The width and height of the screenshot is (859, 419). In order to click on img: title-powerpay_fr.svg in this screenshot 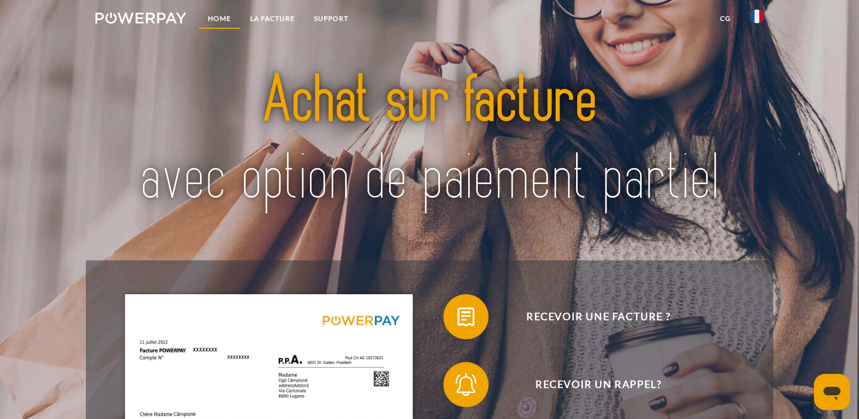, I will do `click(429, 139)`.